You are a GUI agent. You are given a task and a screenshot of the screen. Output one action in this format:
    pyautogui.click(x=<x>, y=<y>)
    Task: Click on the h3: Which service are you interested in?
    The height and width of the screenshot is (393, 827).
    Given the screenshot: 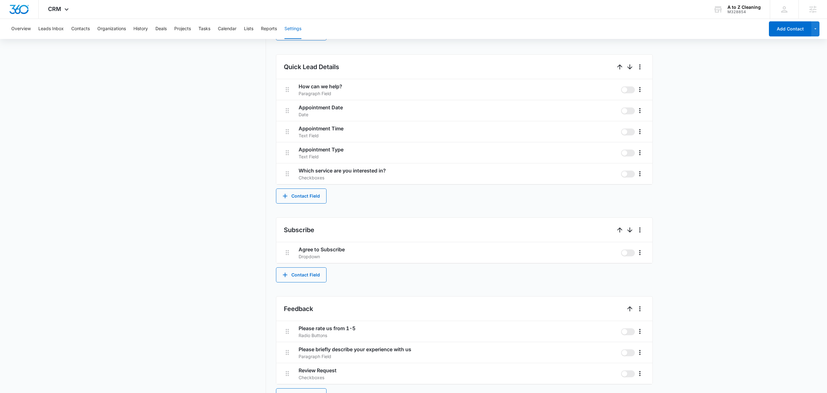 What is the action you would take?
    pyautogui.click(x=457, y=170)
    